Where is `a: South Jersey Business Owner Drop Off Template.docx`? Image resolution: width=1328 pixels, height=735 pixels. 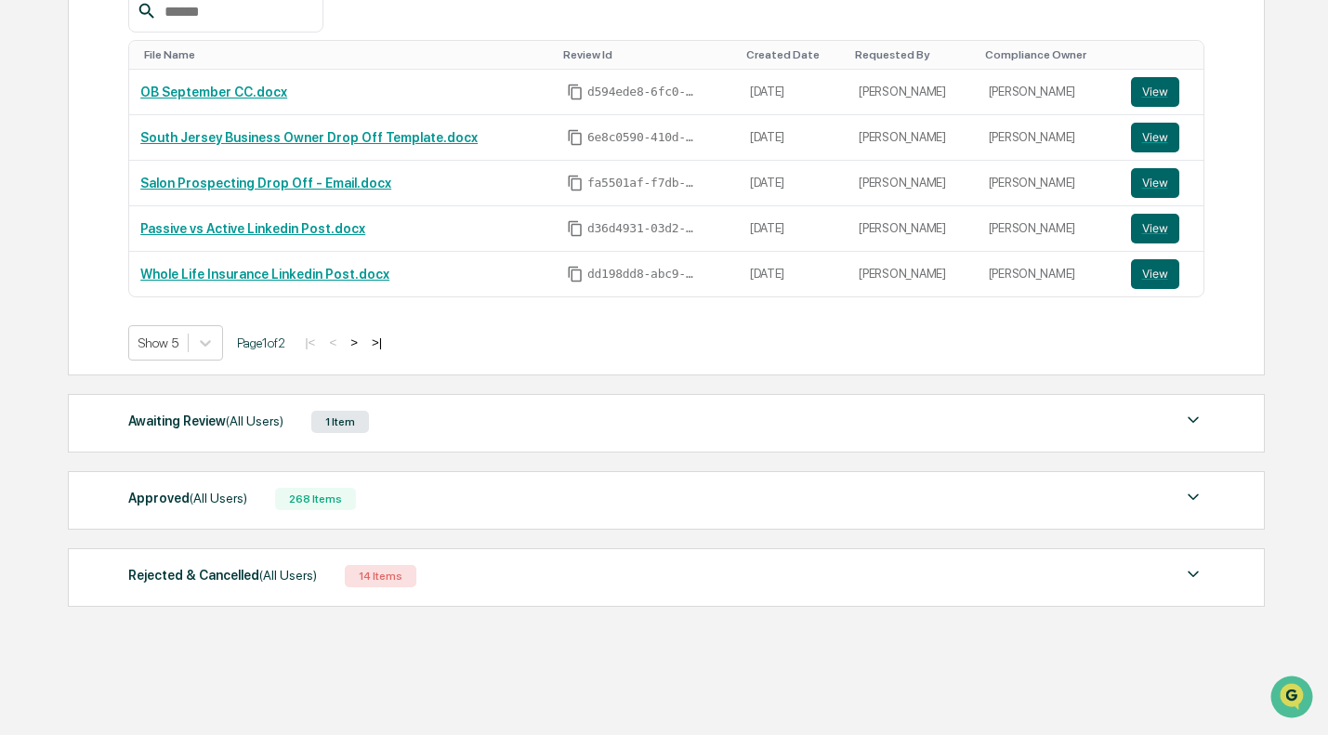 a: South Jersey Business Owner Drop Off Template.docx is located at coordinates (309, 138).